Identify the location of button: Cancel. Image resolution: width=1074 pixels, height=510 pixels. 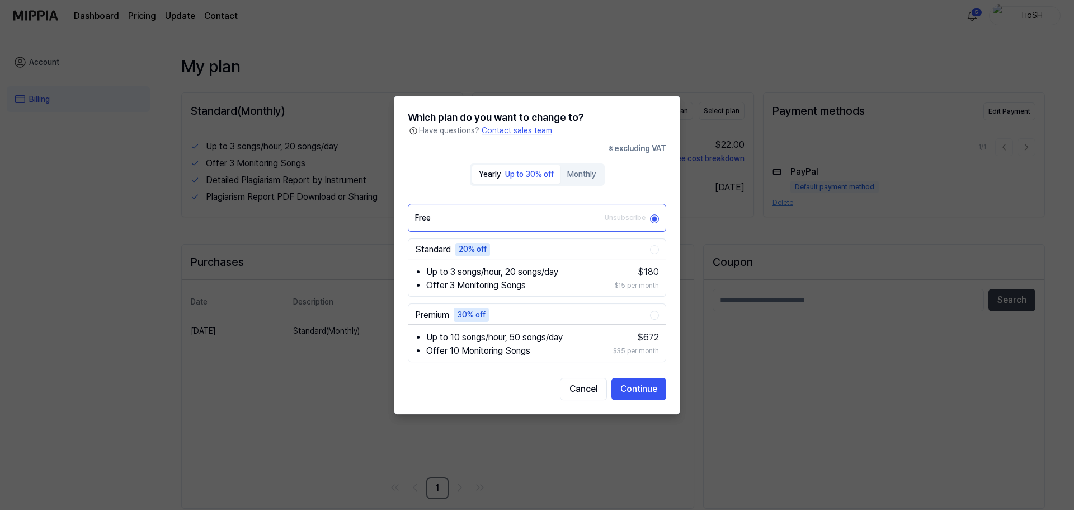
(584, 389).